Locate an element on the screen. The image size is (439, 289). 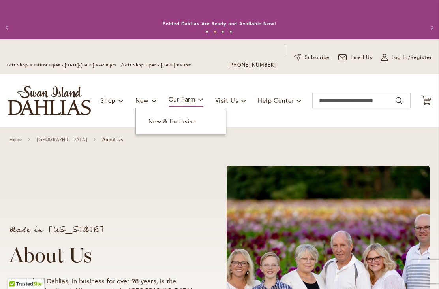
a: Log In/Register is located at coordinates (407, 57).